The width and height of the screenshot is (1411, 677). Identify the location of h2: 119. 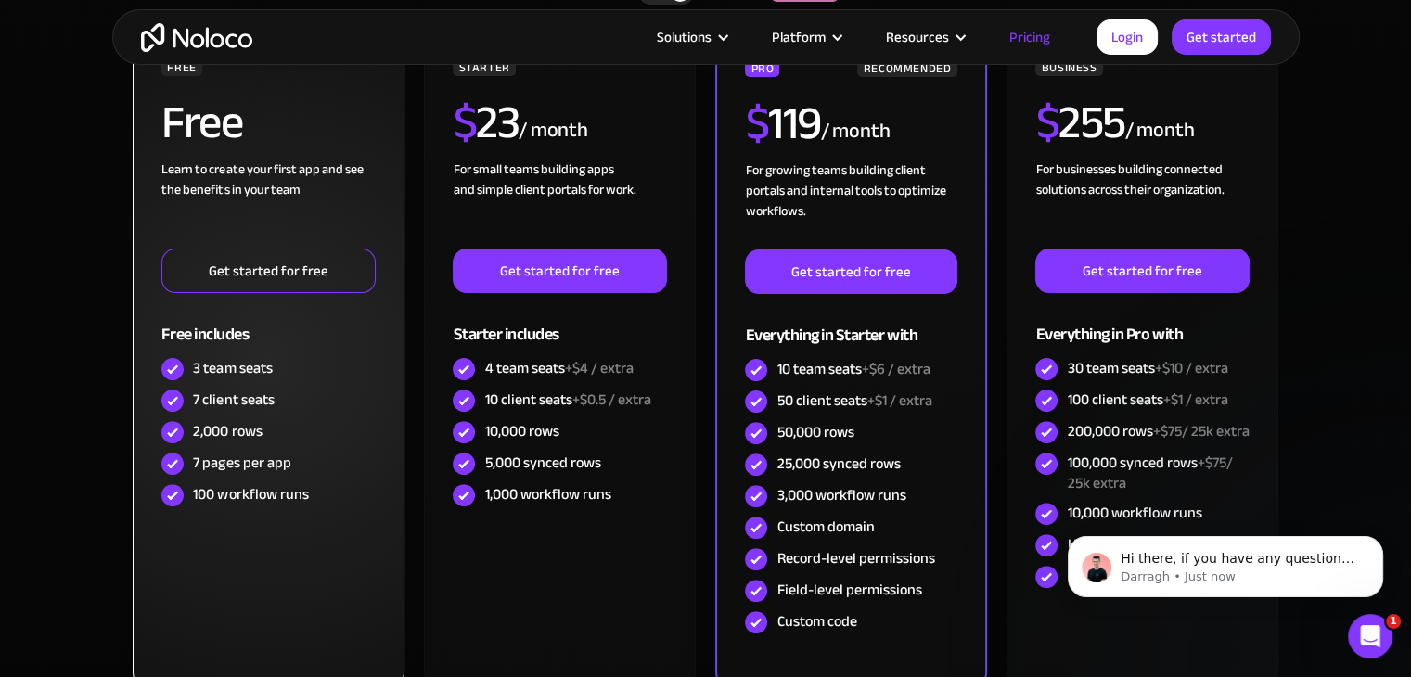
(782, 123).